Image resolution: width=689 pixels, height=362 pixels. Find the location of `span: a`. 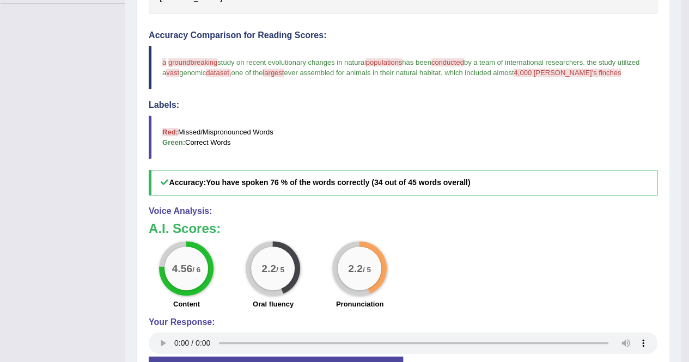

span: a is located at coordinates (164, 62).